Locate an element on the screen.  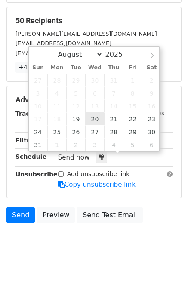
span: September 5, 2025 is located at coordinates (132, 144).